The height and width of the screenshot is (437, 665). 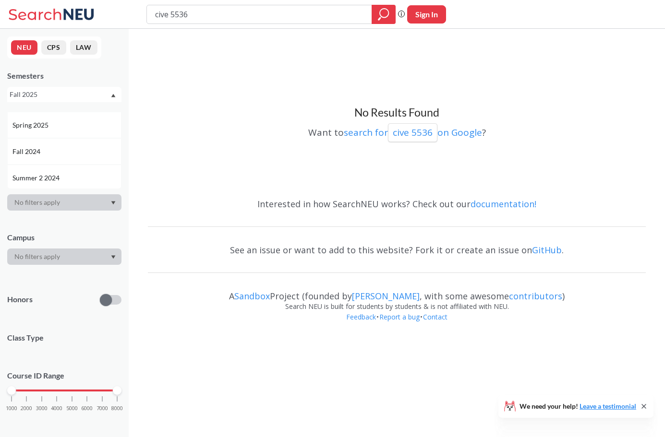 What do you see at coordinates (102, 408) in the screenshot?
I see `span: 7000` at bounding box center [102, 408].